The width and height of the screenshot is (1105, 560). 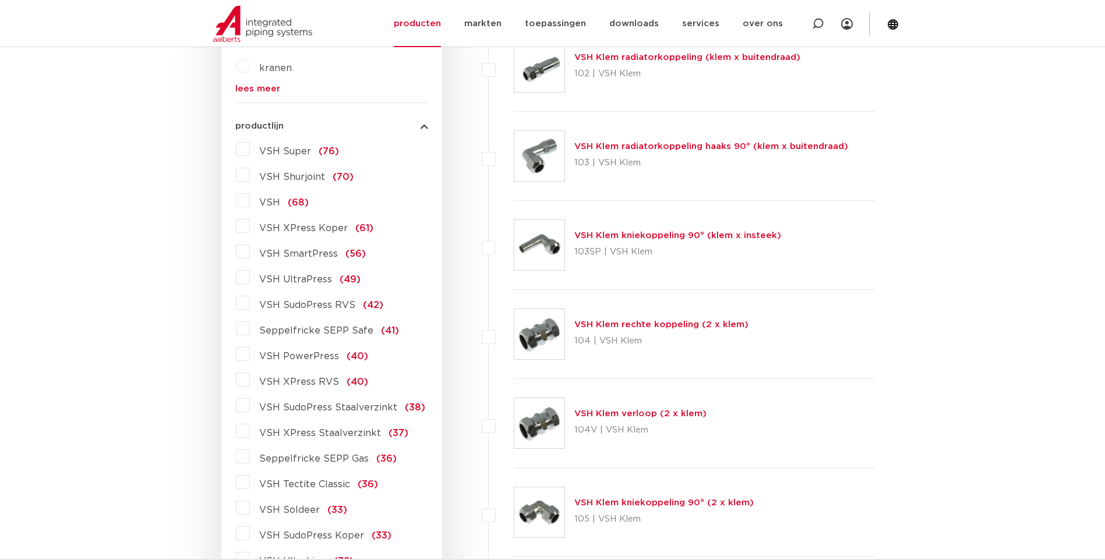 What do you see at coordinates (664, 520) in the screenshot?
I see `p: 105 | VSH Klem` at bounding box center [664, 520].